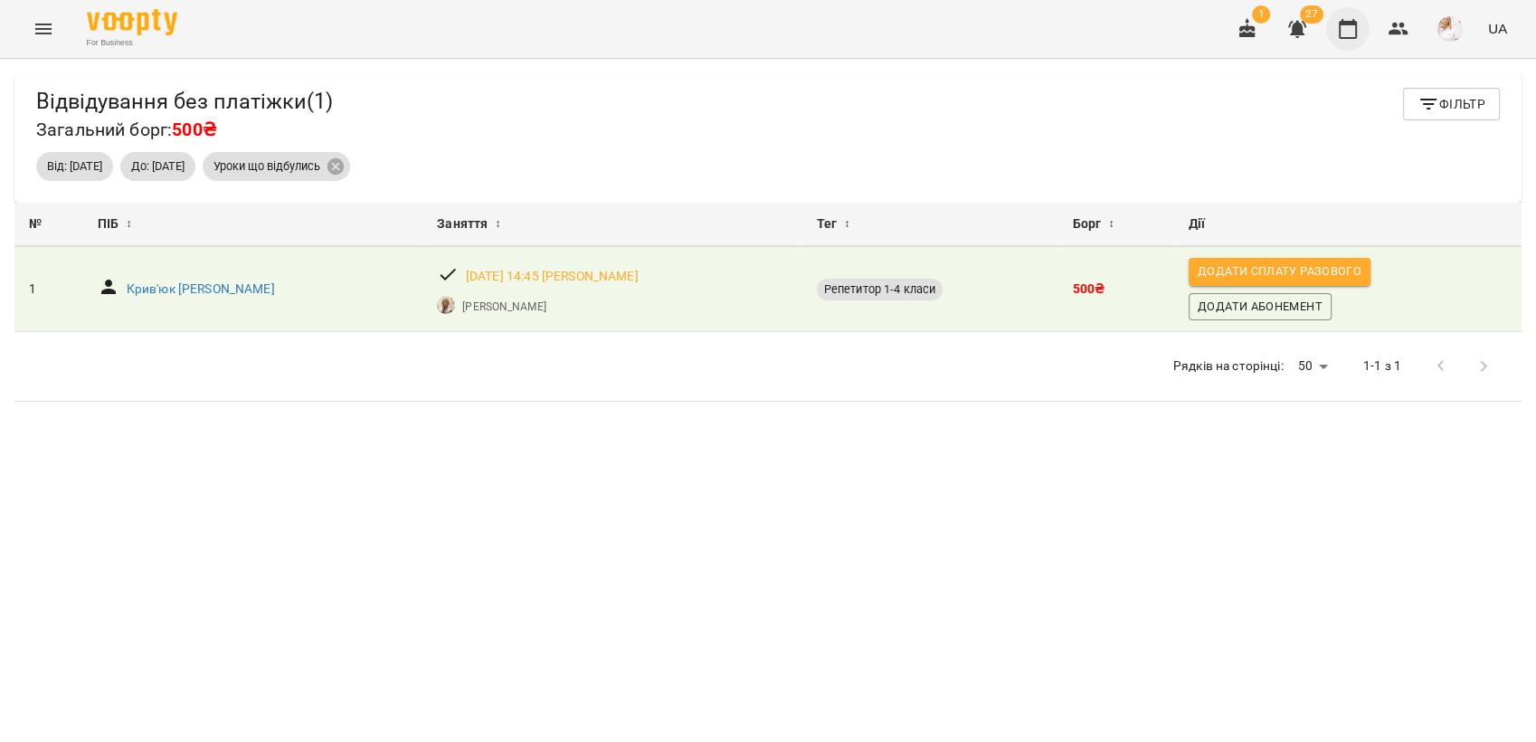  What do you see at coordinates (827, 224) in the screenshot?
I see `span: Тег` at bounding box center [827, 224].